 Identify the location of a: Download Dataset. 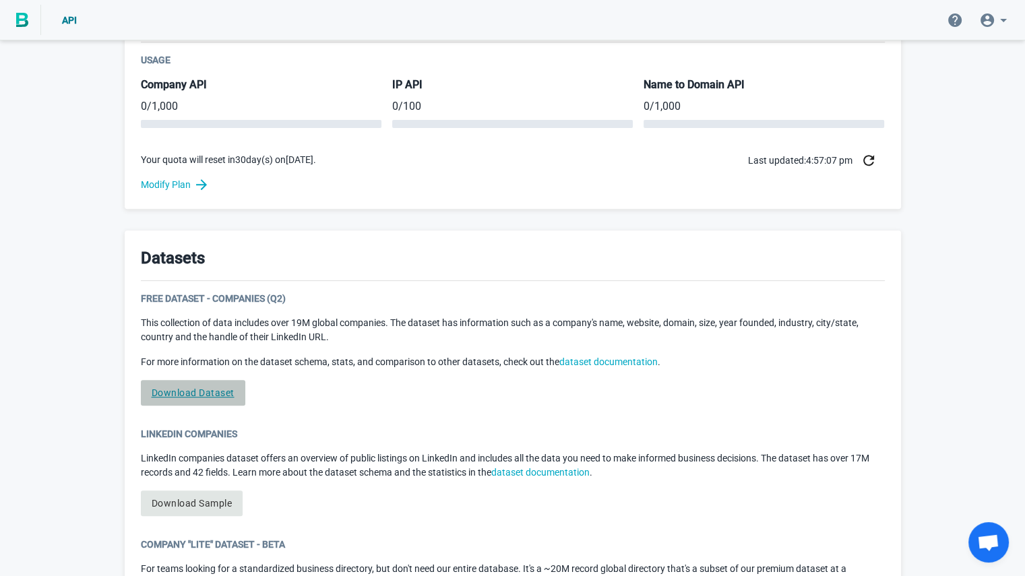
(193, 393).